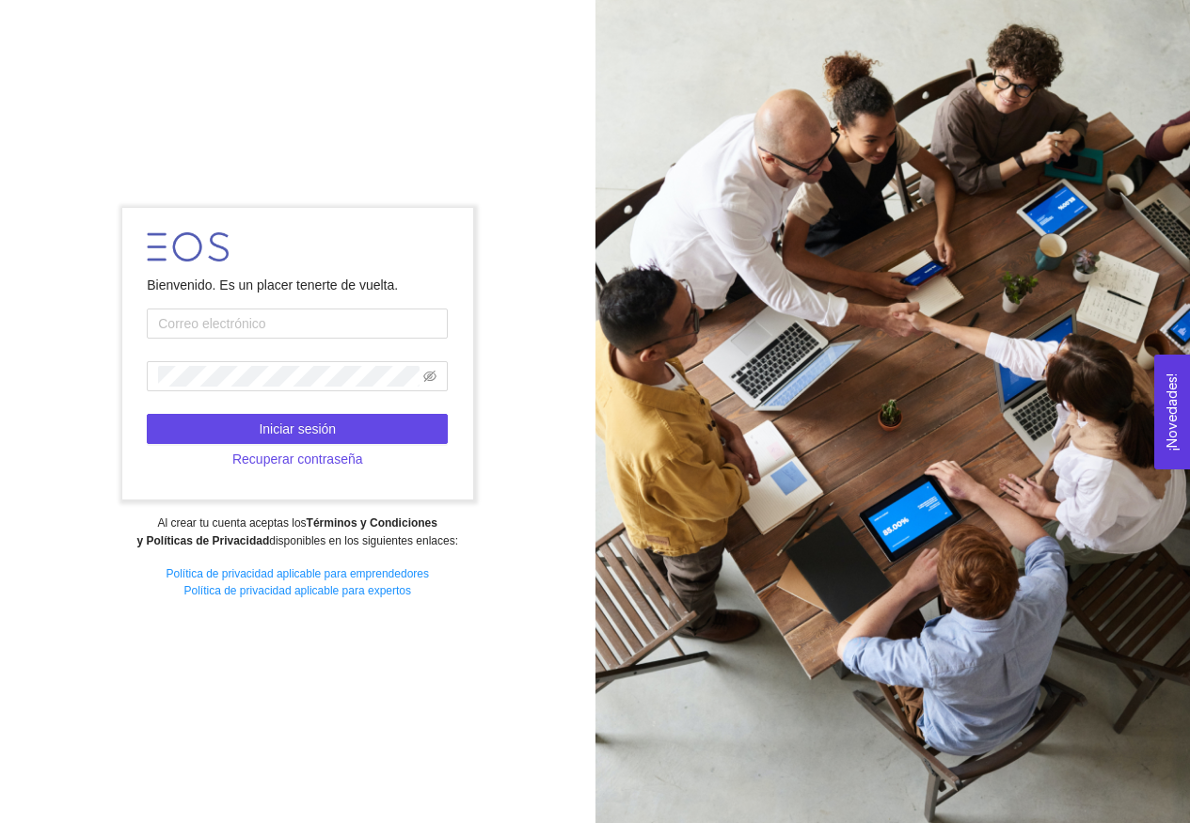 This screenshot has height=823, width=1190. I want to click on a: Política de privacidad aplicable para emprendedores, so click(297, 574).